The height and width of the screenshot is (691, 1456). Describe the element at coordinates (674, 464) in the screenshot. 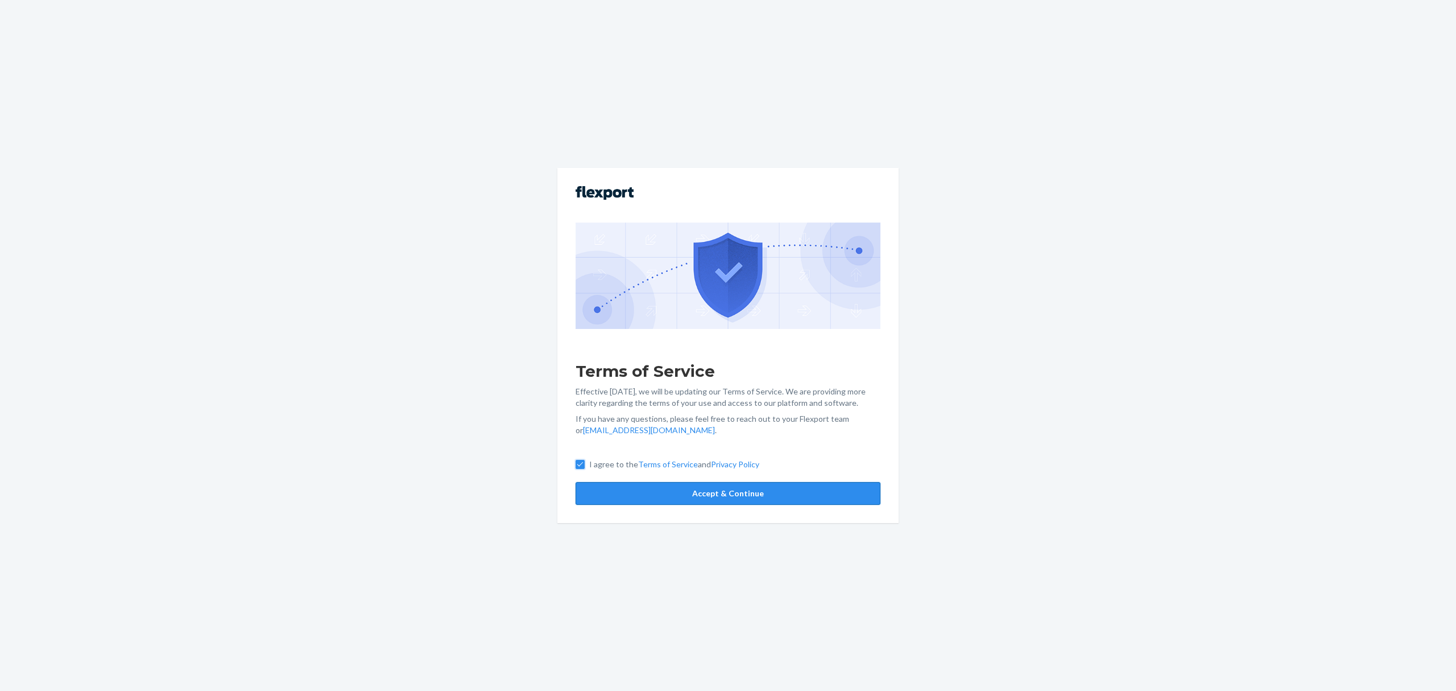

I see `p: I agree to the and` at that location.